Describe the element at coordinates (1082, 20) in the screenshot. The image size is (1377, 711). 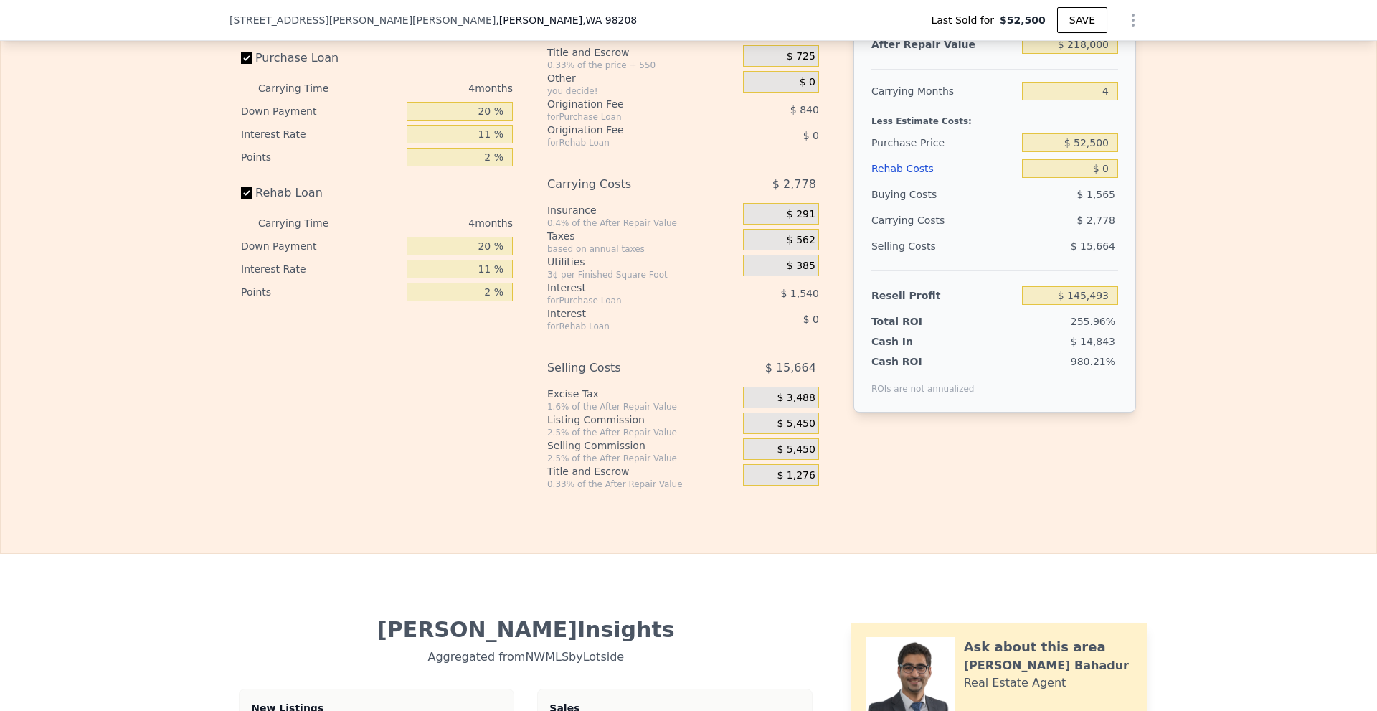
I see `button: SAVE` at that location.